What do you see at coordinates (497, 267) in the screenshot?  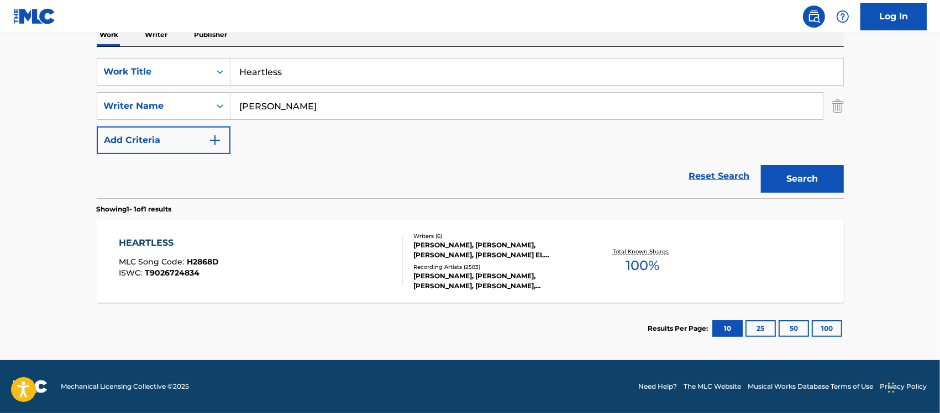 I see `div: Recording Artists ( 2583 )` at bounding box center [497, 267].